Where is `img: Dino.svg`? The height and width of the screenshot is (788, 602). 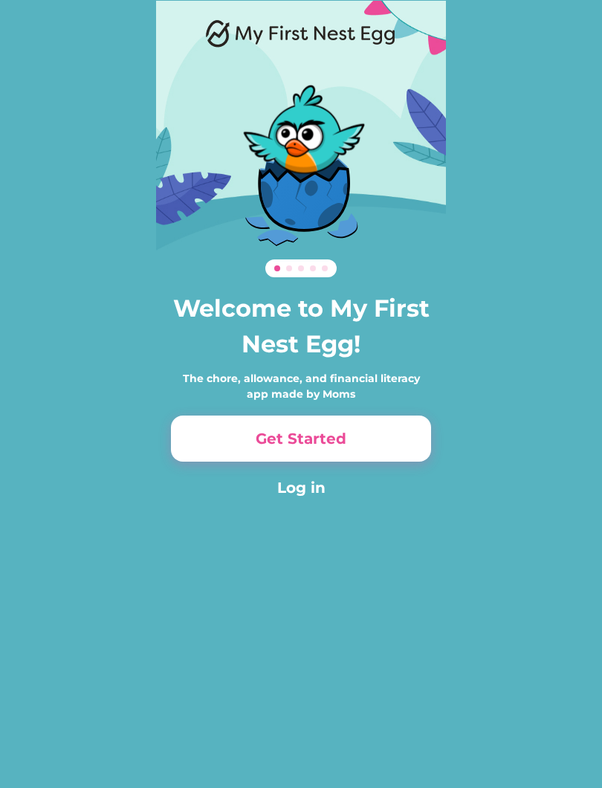
img: Dino.svg is located at coordinates (301, 154).